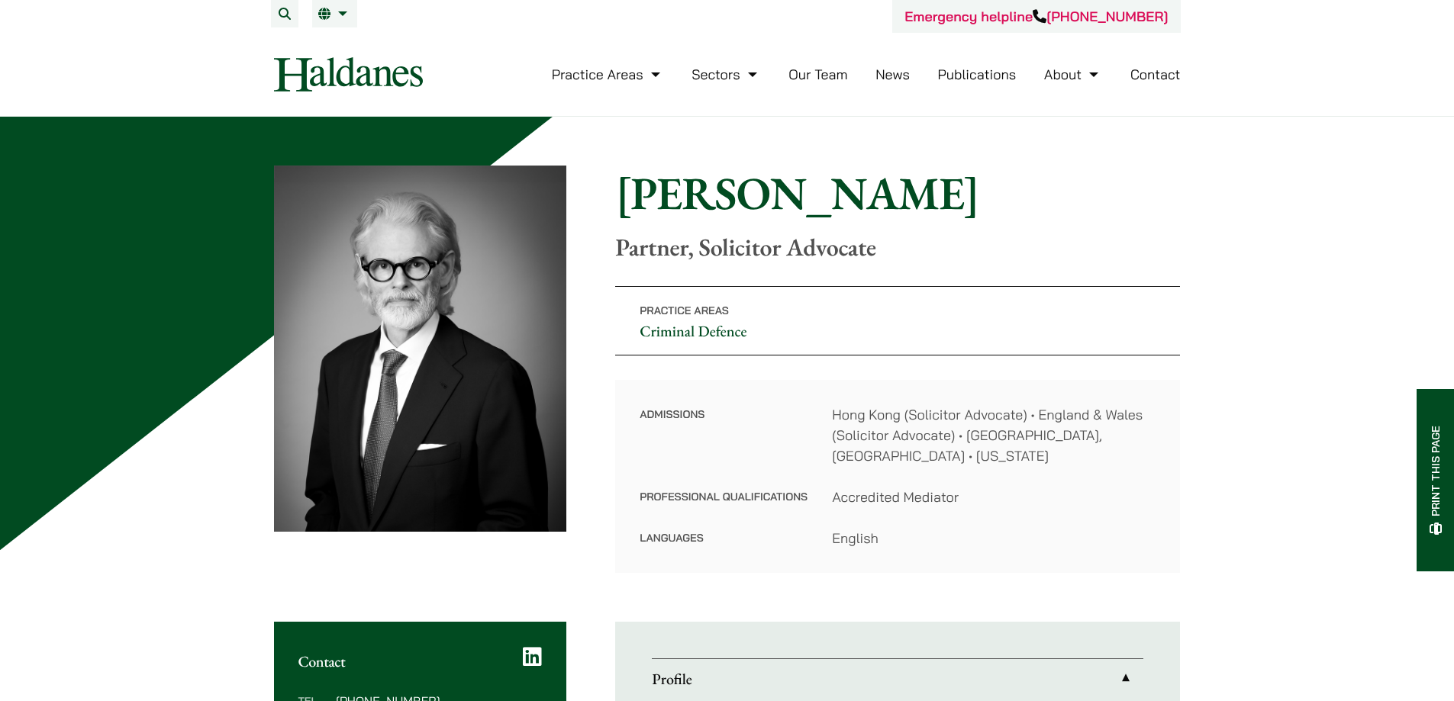 Image resolution: width=1454 pixels, height=701 pixels. I want to click on p: Partner, Solicitor Advocate, so click(897, 247).